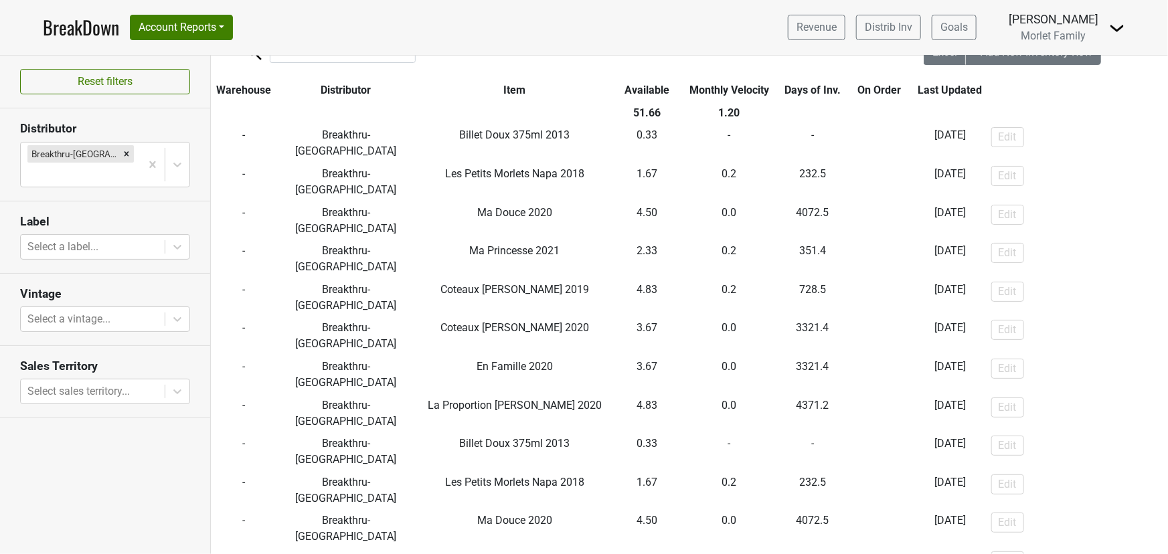 The image size is (1168, 554). Describe the element at coordinates (647, 491) in the screenshot. I see `td: 1.67` at that location.